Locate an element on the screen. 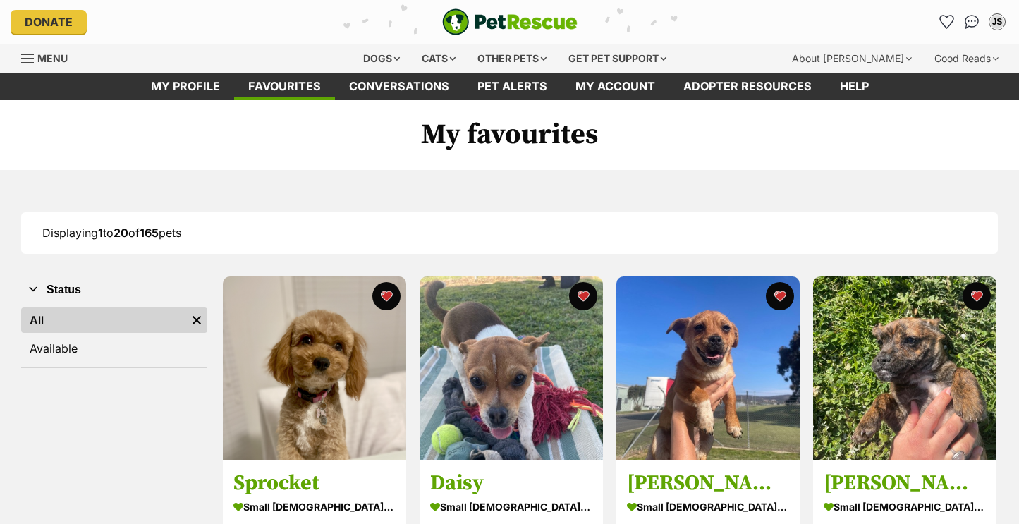  img: Sprocket is located at coordinates (314, 368).